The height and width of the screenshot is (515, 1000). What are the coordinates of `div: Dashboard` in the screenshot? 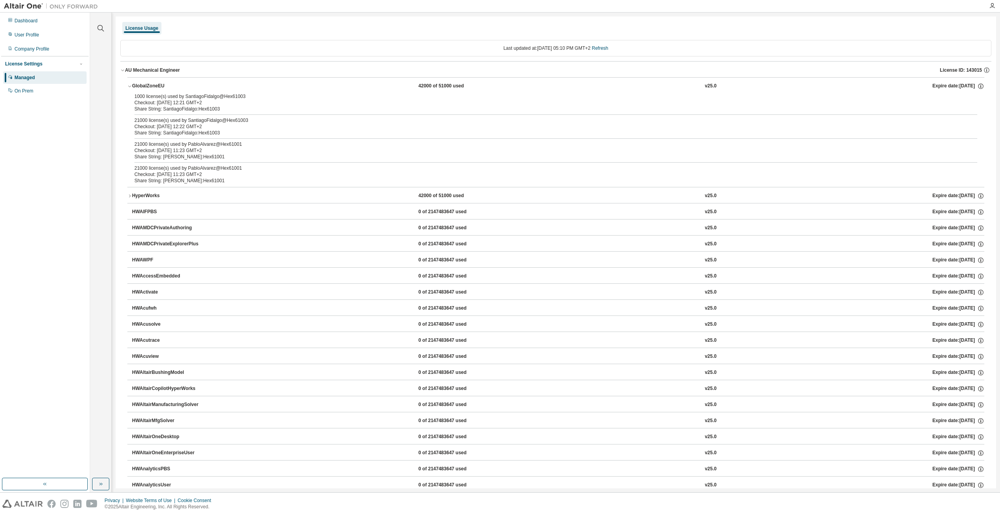 It's located at (26, 21).